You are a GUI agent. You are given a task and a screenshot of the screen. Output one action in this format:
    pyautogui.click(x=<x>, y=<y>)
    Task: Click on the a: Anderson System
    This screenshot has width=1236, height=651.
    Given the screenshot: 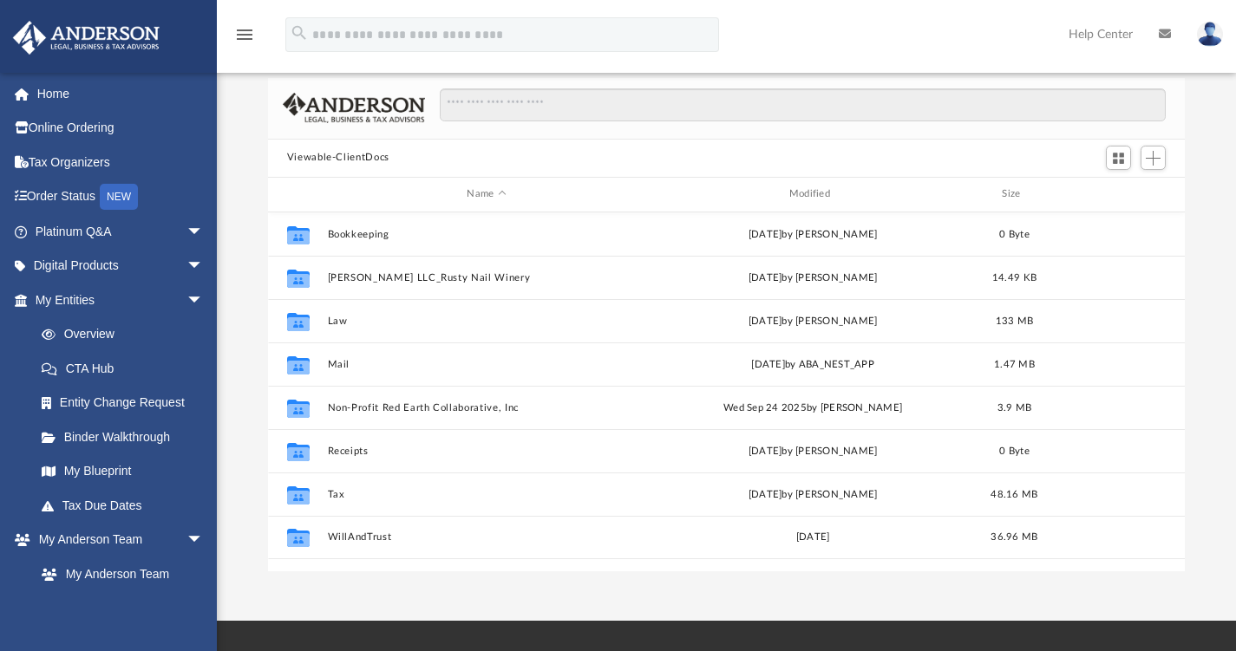 What is the action you would take?
    pyautogui.click(x=122, y=609)
    